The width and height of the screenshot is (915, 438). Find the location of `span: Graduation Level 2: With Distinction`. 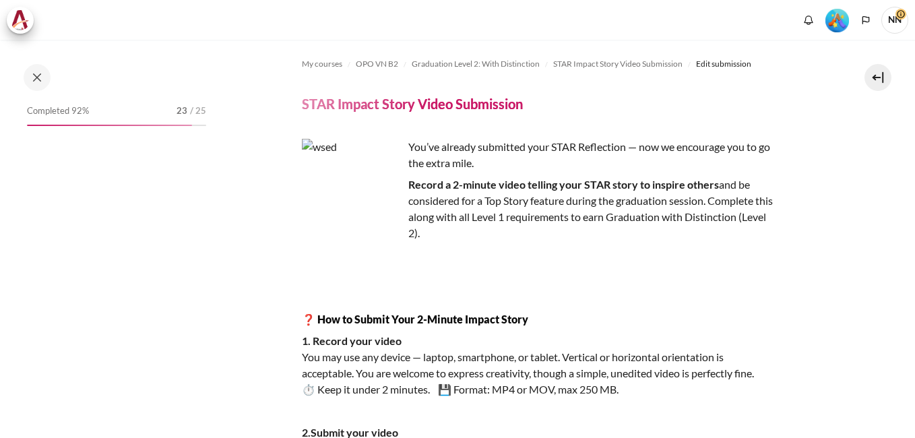

span: Graduation Level 2: With Distinction is located at coordinates (475, 64).